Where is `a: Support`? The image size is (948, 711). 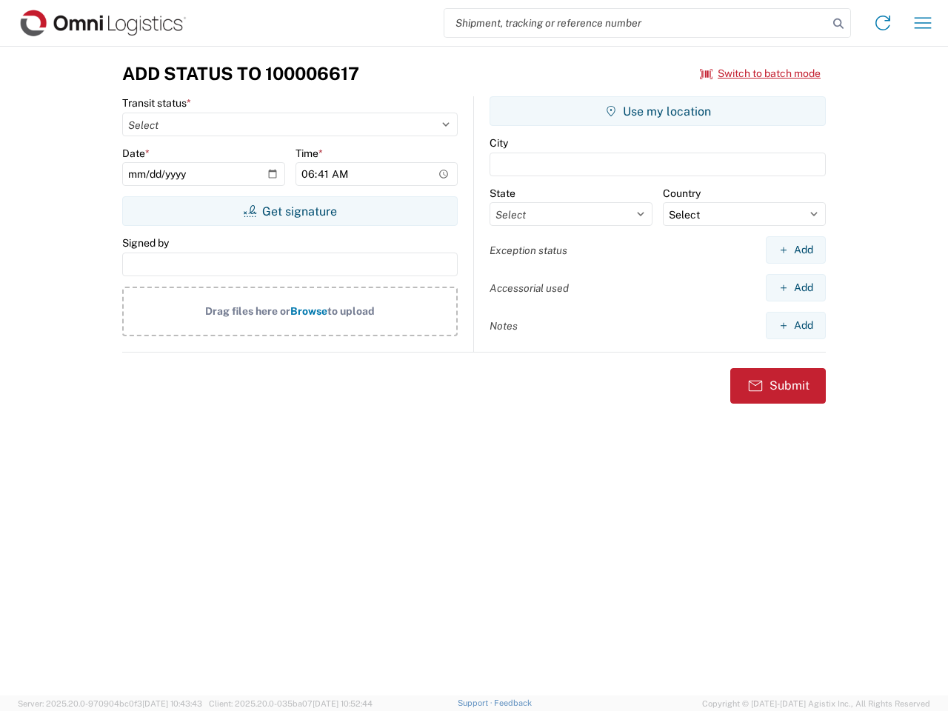 a: Support is located at coordinates (476, 703).